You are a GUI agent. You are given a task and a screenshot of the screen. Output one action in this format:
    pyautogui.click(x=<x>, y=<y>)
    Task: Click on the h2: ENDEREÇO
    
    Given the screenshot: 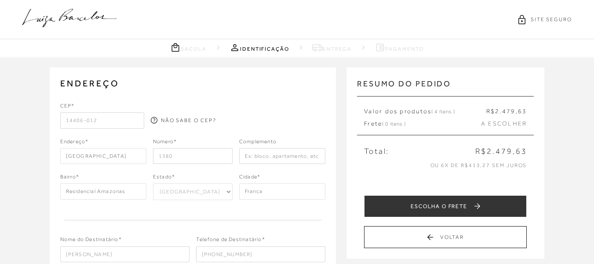 What is the action you would take?
    pyautogui.click(x=193, y=83)
    